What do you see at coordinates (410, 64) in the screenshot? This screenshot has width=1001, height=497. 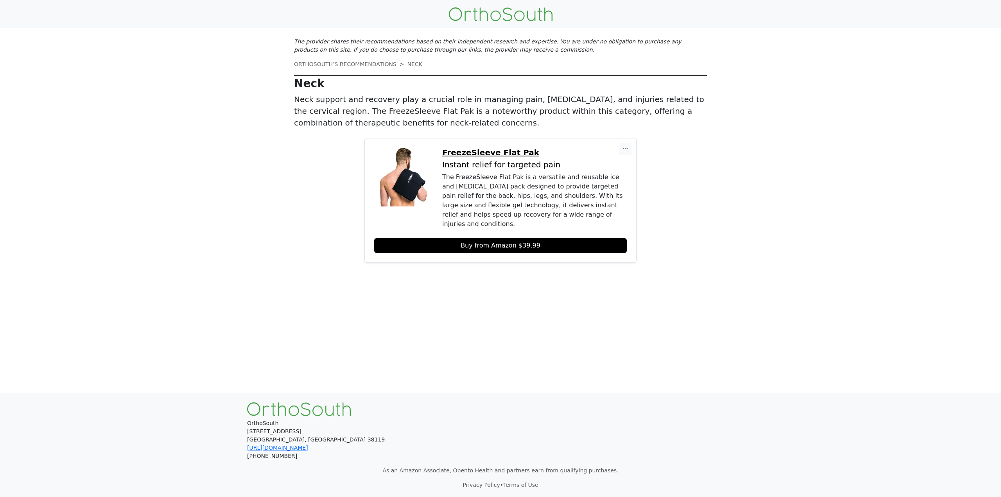 I see `li: NECK` at bounding box center [410, 64].